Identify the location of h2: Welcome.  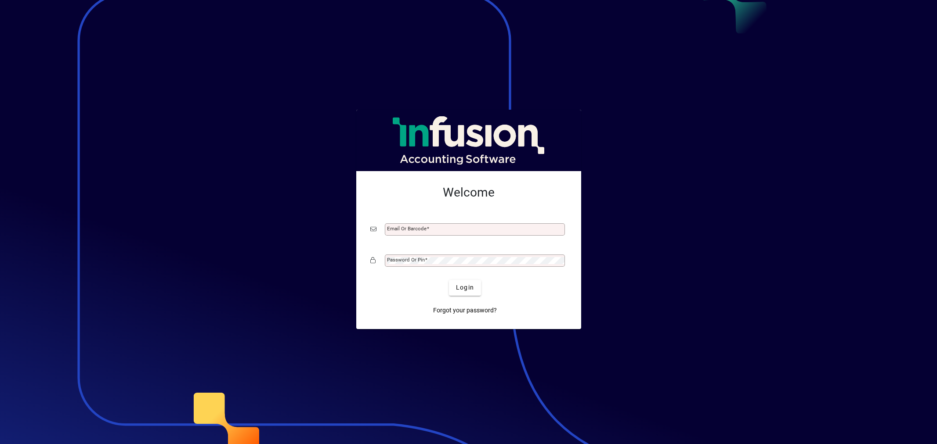
(468, 193).